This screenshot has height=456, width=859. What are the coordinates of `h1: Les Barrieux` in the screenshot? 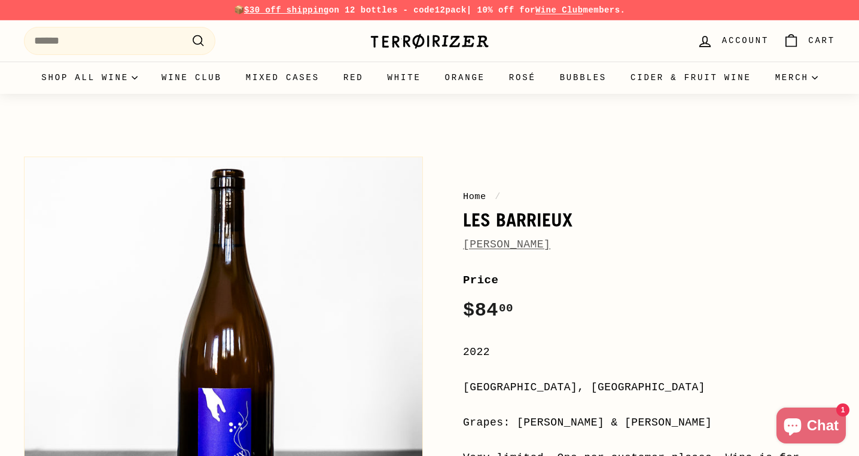 It's located at (649, 220).